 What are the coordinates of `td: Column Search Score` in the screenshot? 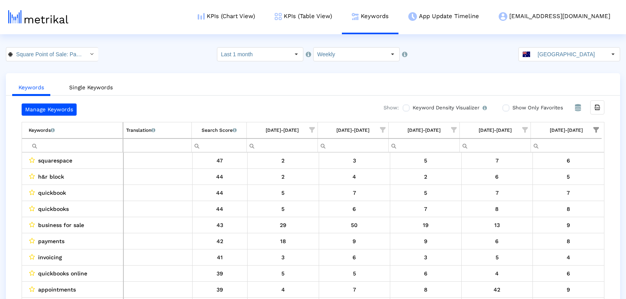 It's located at (219, 130).